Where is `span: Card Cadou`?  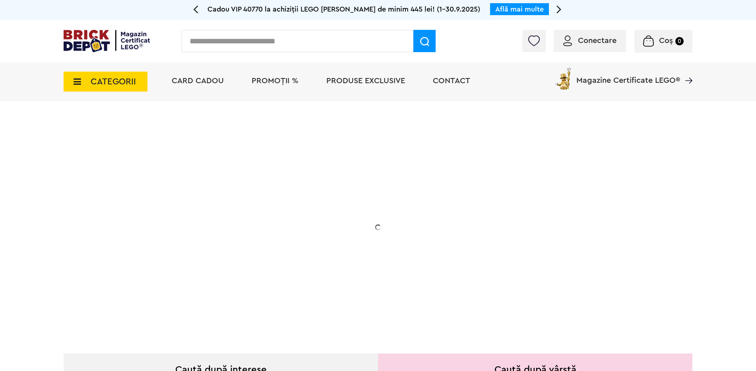 span: Card Cadou is located at coordinates (198, 81).